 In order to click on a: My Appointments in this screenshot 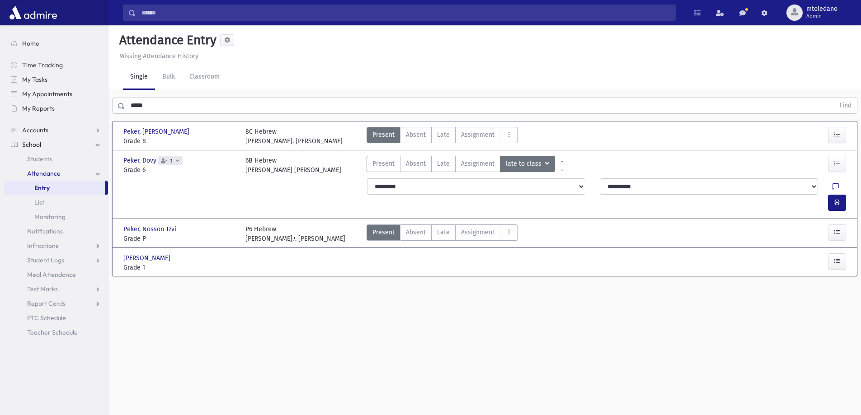, I will do `click(56, 94)`.